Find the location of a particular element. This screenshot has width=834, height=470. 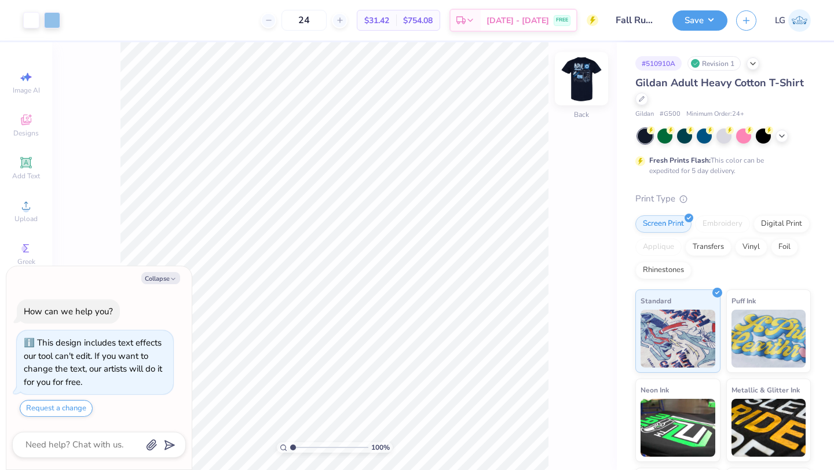

span: # G500 is located at coordinates (670, 114).